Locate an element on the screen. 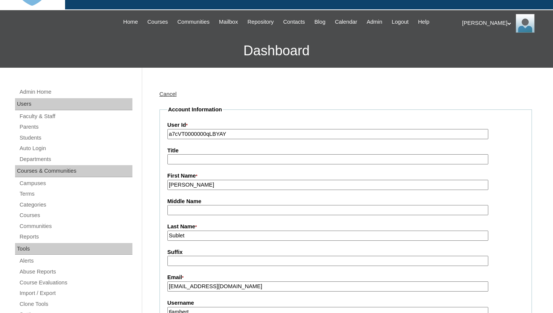 This screenshot has width=553, height=313. a: Blog is located at coordinates (320, 22).